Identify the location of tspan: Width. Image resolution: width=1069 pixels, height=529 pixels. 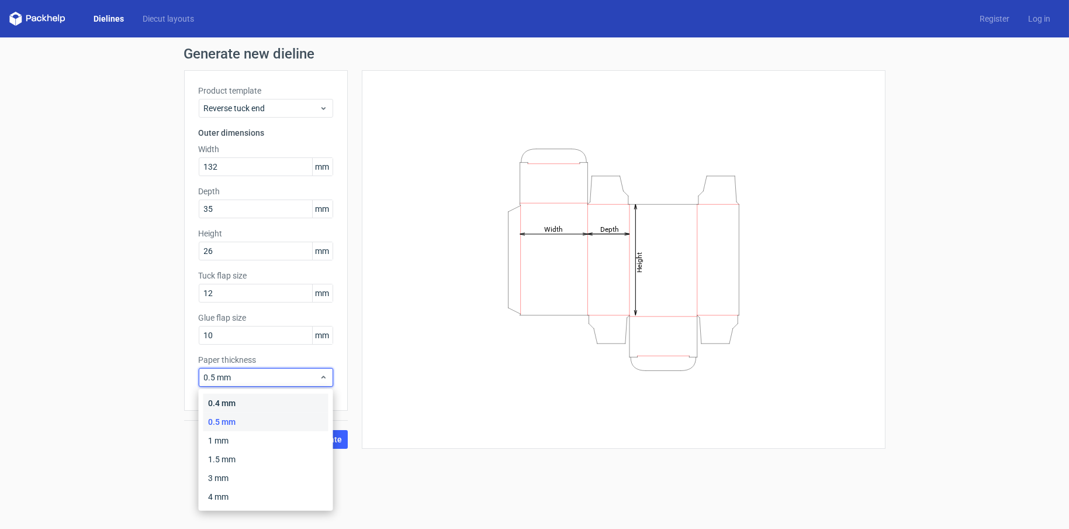
(553, 229).